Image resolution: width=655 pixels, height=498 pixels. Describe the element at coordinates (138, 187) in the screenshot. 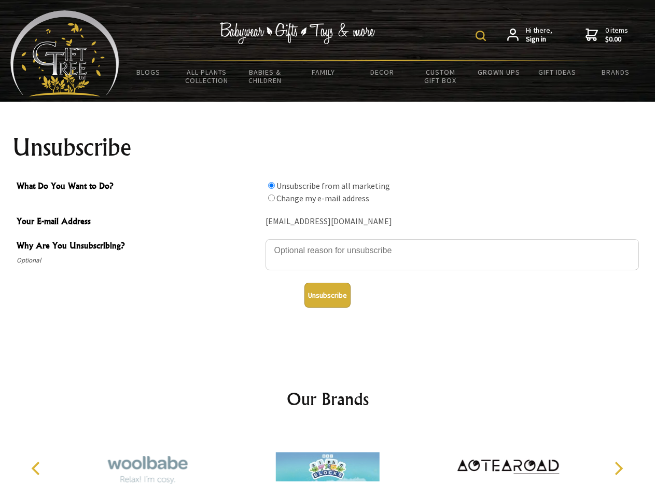

I see `span: What Do You Want to Do?` at that location.